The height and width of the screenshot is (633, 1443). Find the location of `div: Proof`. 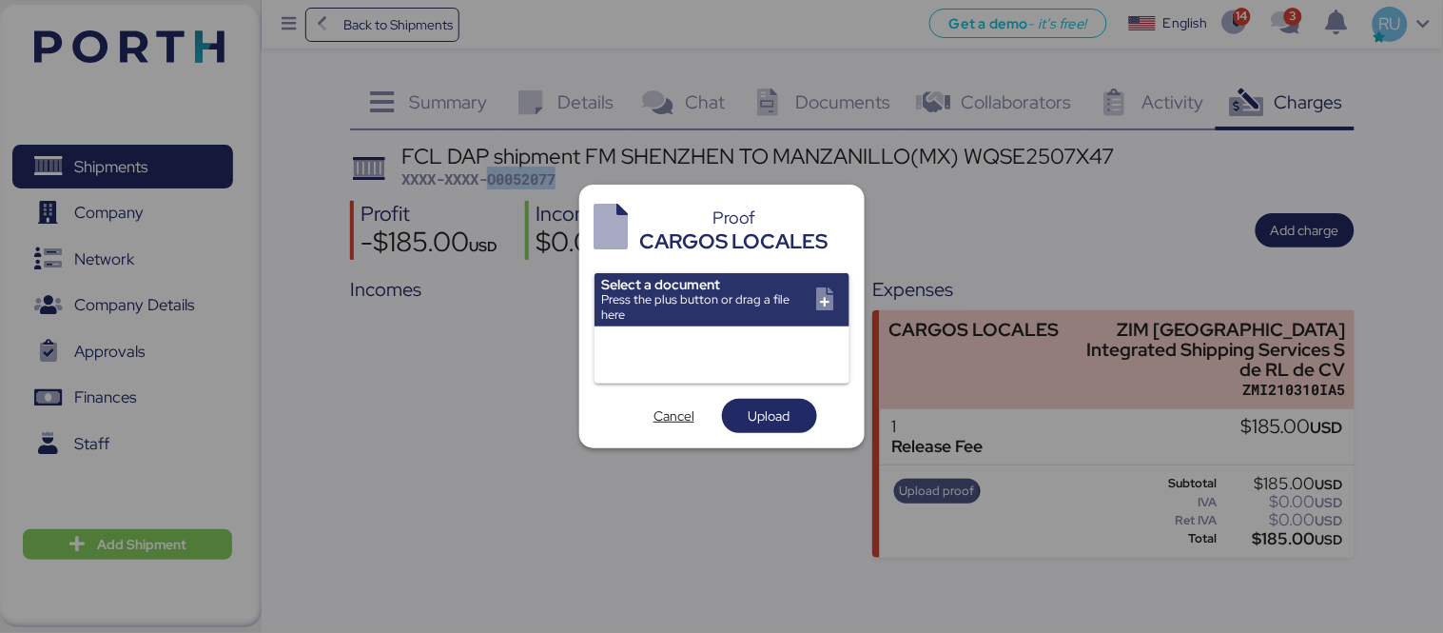

div: Proof is located at coordinates (734, 218).